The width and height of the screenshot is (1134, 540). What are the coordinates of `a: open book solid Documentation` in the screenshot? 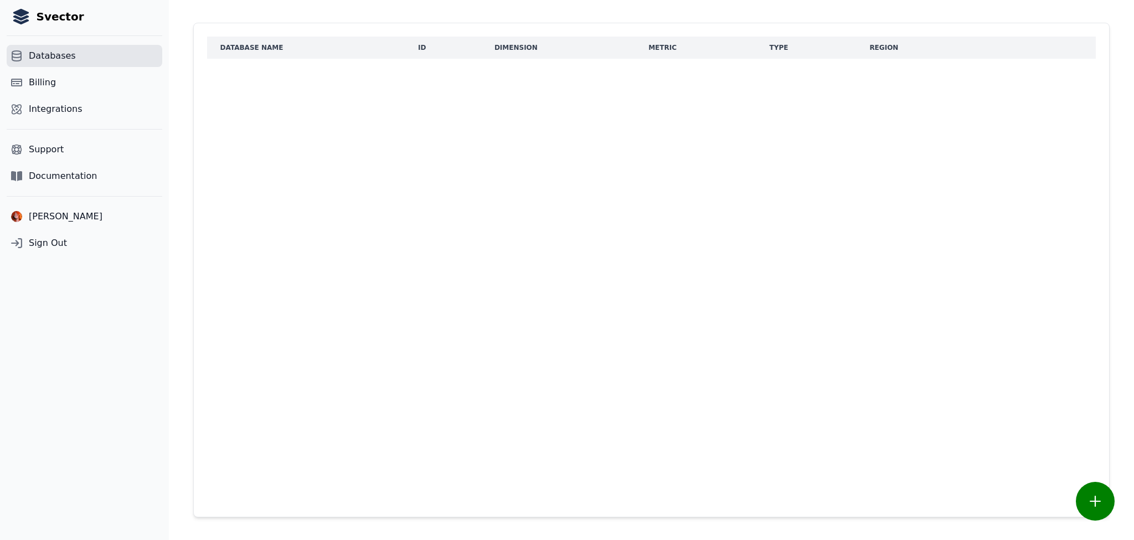 It's located at (84, 176).